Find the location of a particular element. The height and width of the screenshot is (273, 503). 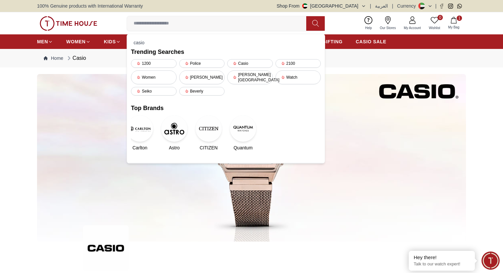

a: GIFTING is located at coordinates (332, 42).